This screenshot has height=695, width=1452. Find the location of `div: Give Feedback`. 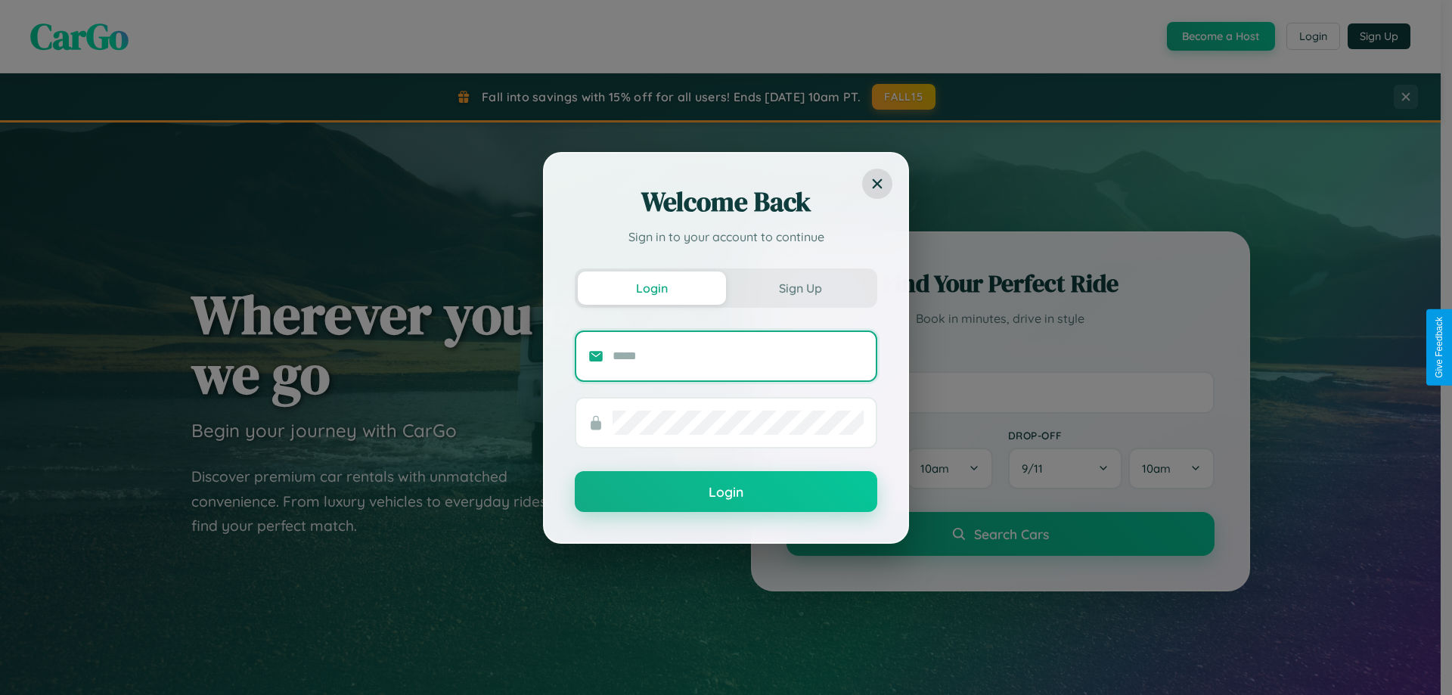

div: Give Feedback is located at coordinates (1439, 347).